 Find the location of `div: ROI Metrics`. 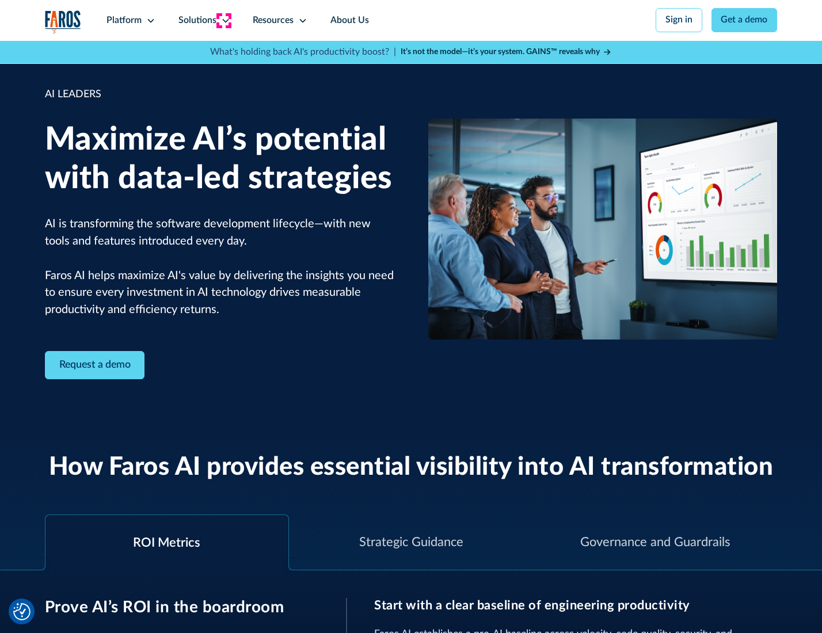

div: ROI Metrics is located at coordinates (166, 543).